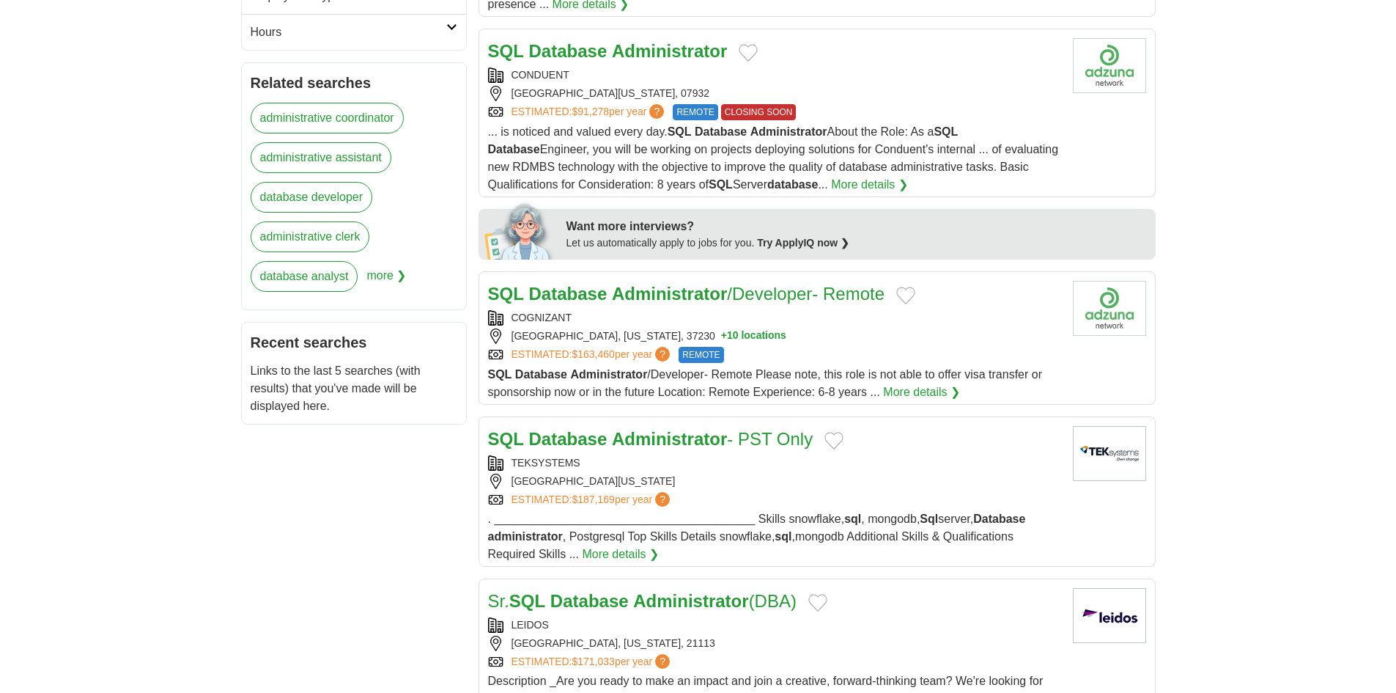  Describe the element at coordinates (546, 463) in the screenshot. I see `a: TEKSYSTEMS` at that location.